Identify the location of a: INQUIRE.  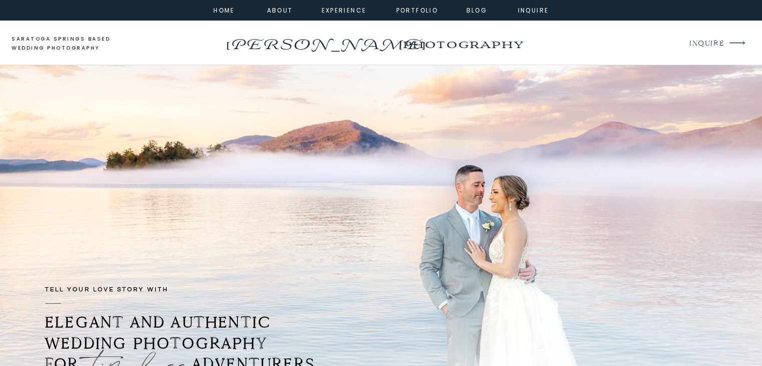
(705, 44).